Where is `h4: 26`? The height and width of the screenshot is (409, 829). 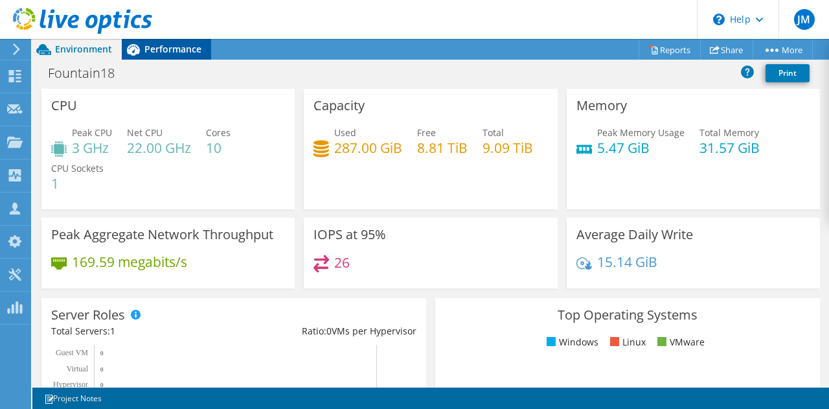 h4: 26 is located at coordinates (342, 262).